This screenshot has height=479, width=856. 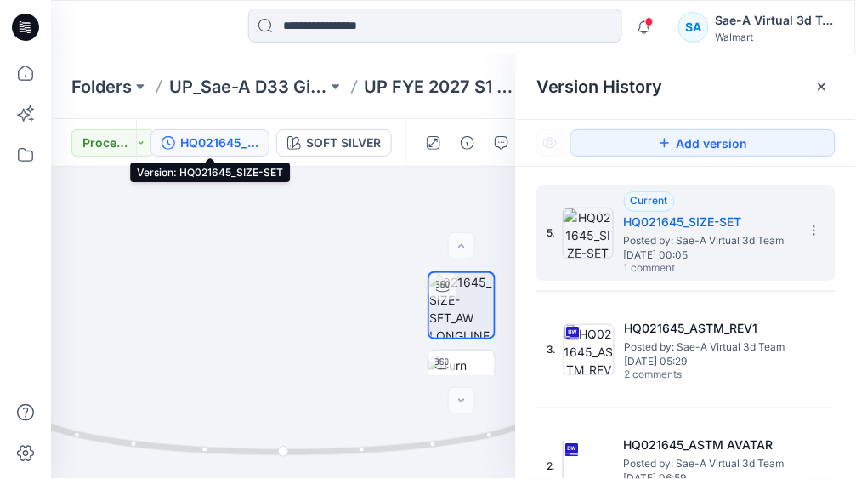 I want to click on p: UP FYE 2027 S1 D33 Girls Active Sae-A, so click(x=444, y=87).